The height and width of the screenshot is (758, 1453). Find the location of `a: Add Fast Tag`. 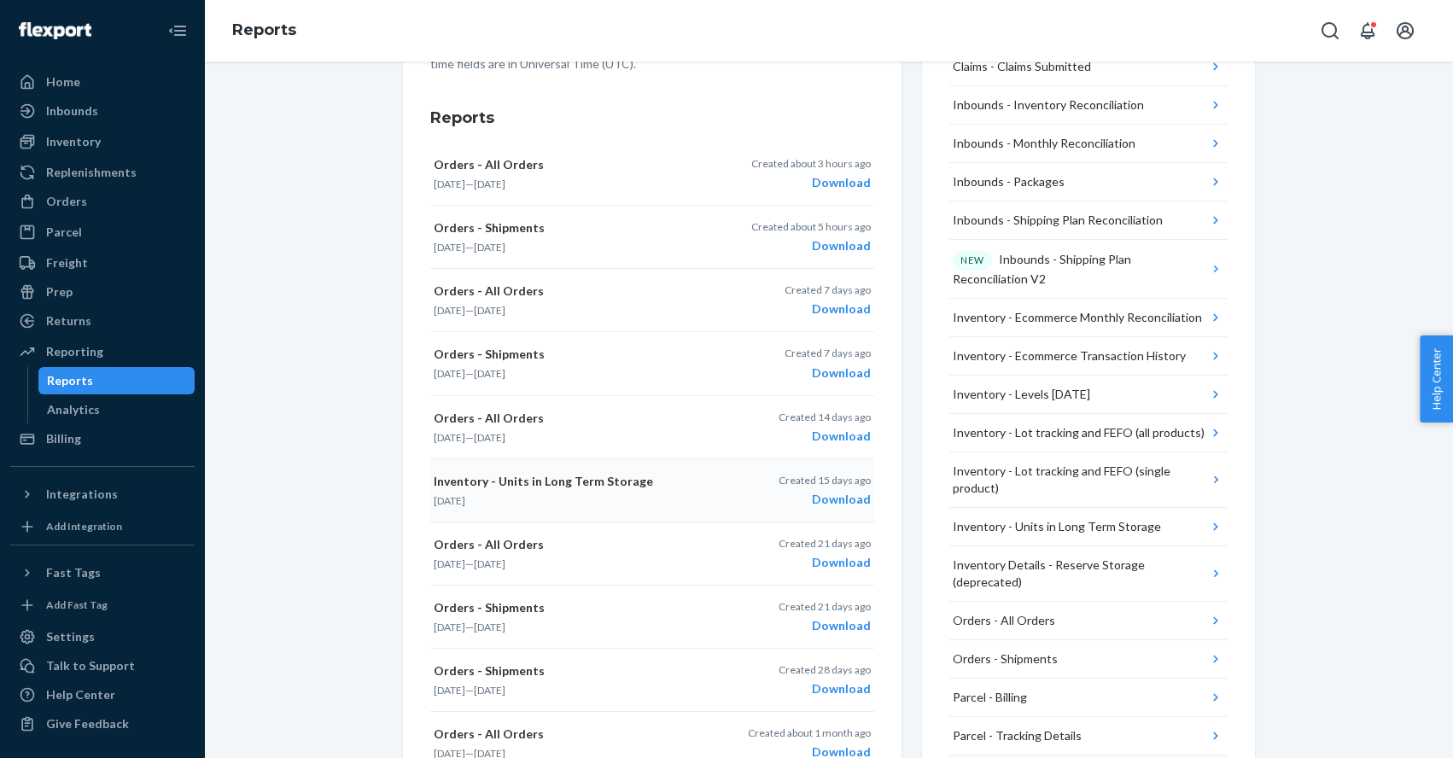

a: Add Fast Tag is located at coordinates (102, 604).